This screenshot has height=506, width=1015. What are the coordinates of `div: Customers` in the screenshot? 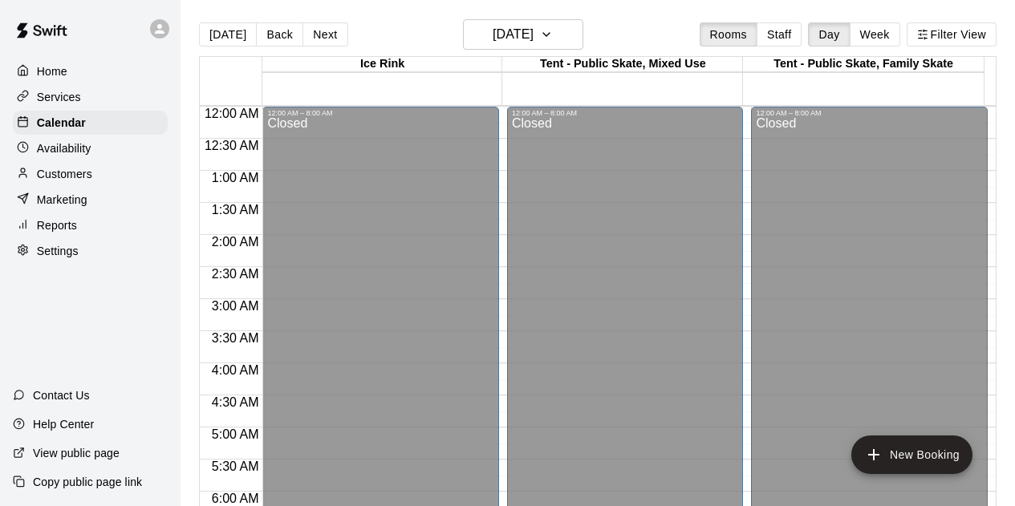 It's located at (90, 174).